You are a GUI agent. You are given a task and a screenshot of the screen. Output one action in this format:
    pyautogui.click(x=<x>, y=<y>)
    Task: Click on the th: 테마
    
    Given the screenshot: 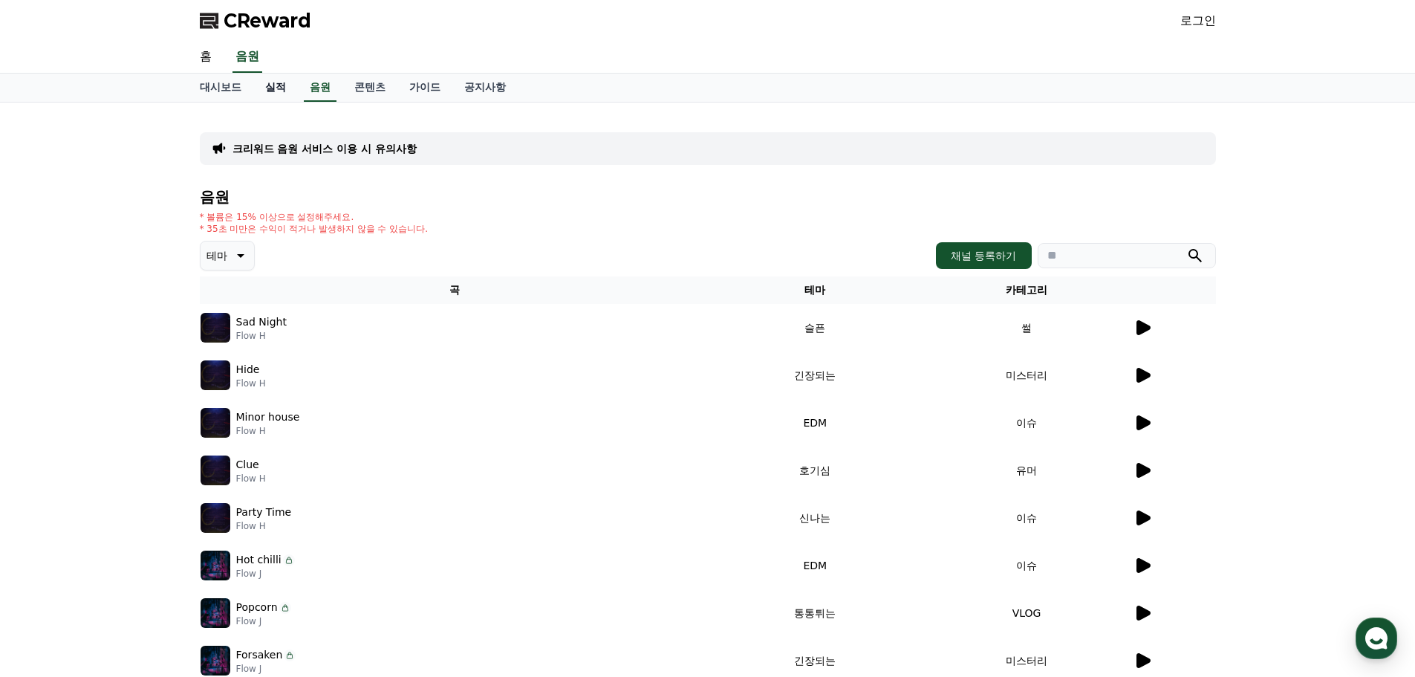 What is the action you would take?
    pyautogui.click(x=815, y=290)
    